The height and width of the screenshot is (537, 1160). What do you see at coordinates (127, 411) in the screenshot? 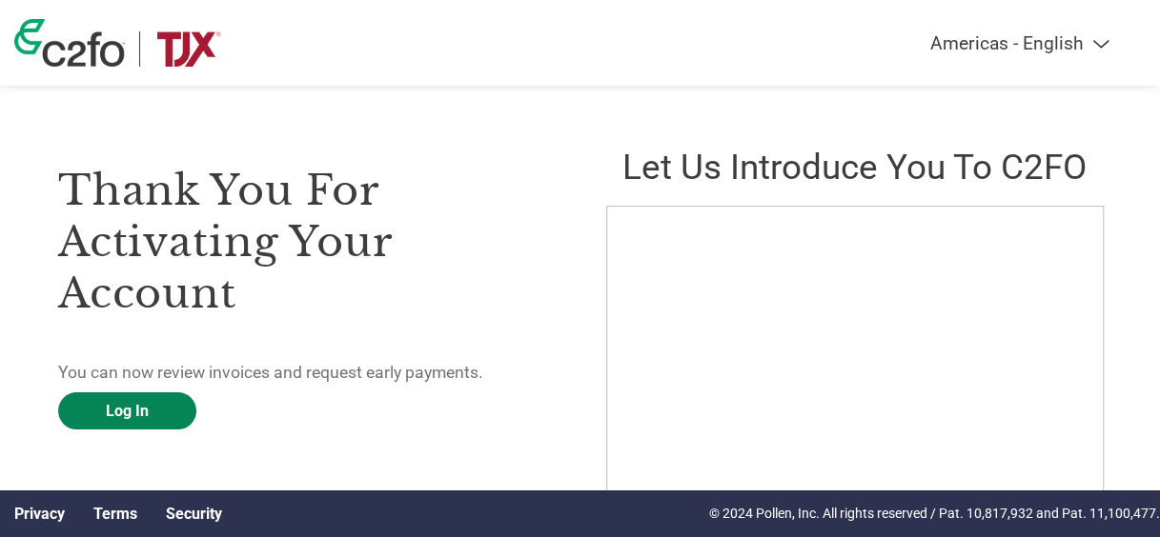
I see `a: Log In` at bounding box center [127, 411].